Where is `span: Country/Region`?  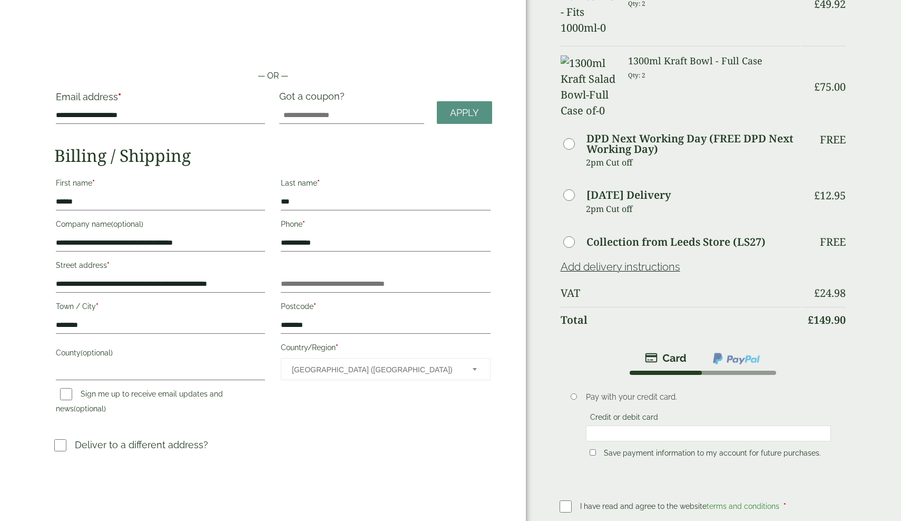
span: Country/Region is located at coordinates (385, 369).